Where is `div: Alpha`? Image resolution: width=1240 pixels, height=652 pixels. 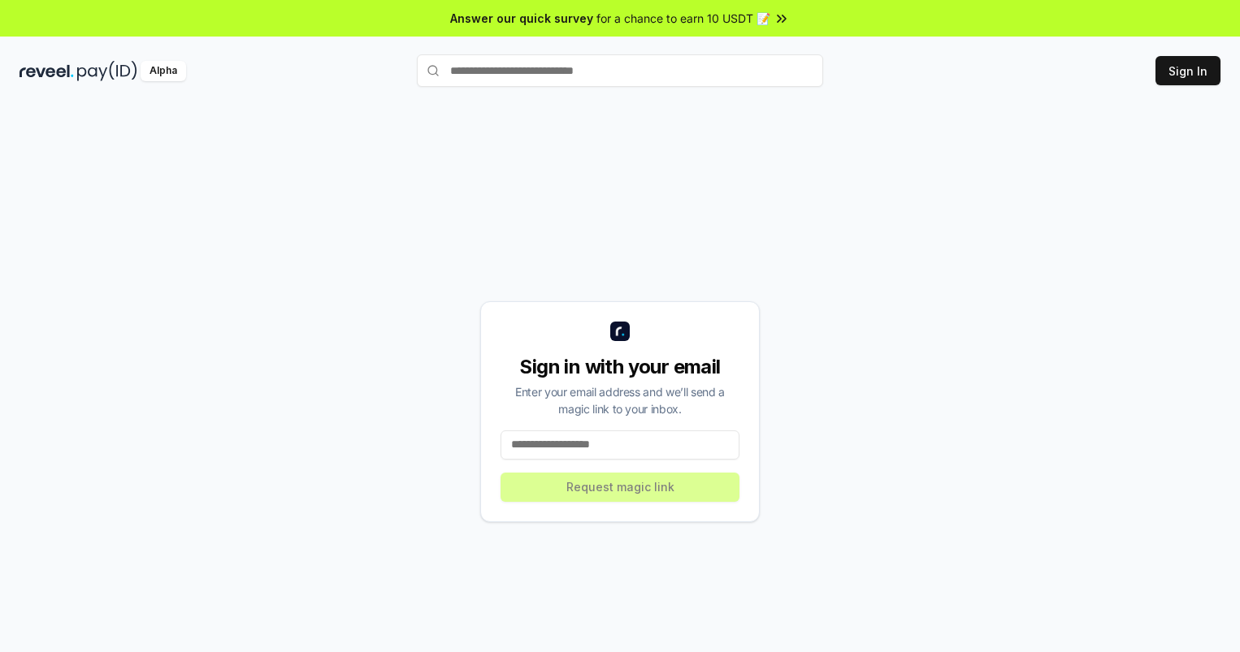
div: Alpha is located at coordinates (163, 71).